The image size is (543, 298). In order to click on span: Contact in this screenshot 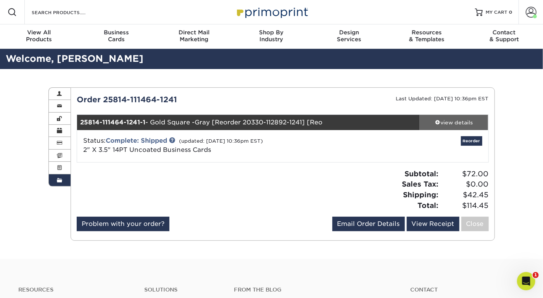, I will do `click(504, 32)`.